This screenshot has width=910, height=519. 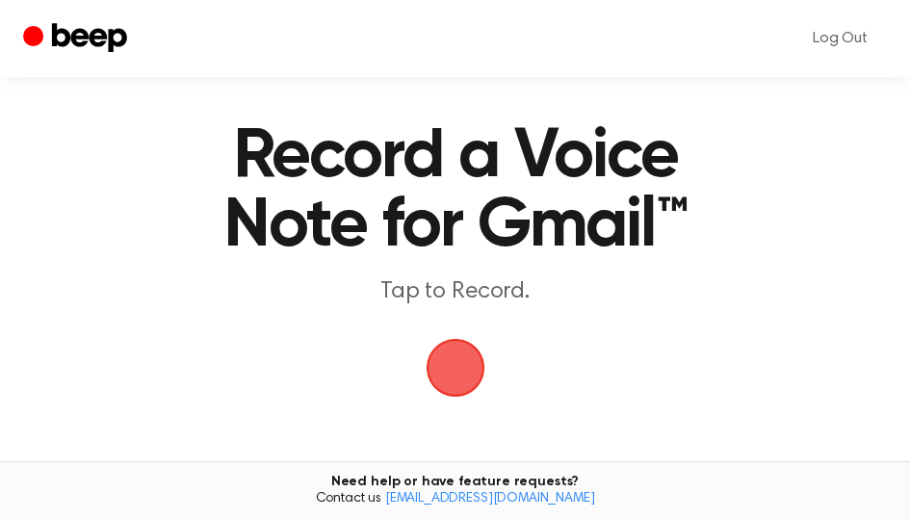 What do you see at coordinates (77, 39) in the screenshot?
I see `a: Beep` at bounding box center [77, 39].